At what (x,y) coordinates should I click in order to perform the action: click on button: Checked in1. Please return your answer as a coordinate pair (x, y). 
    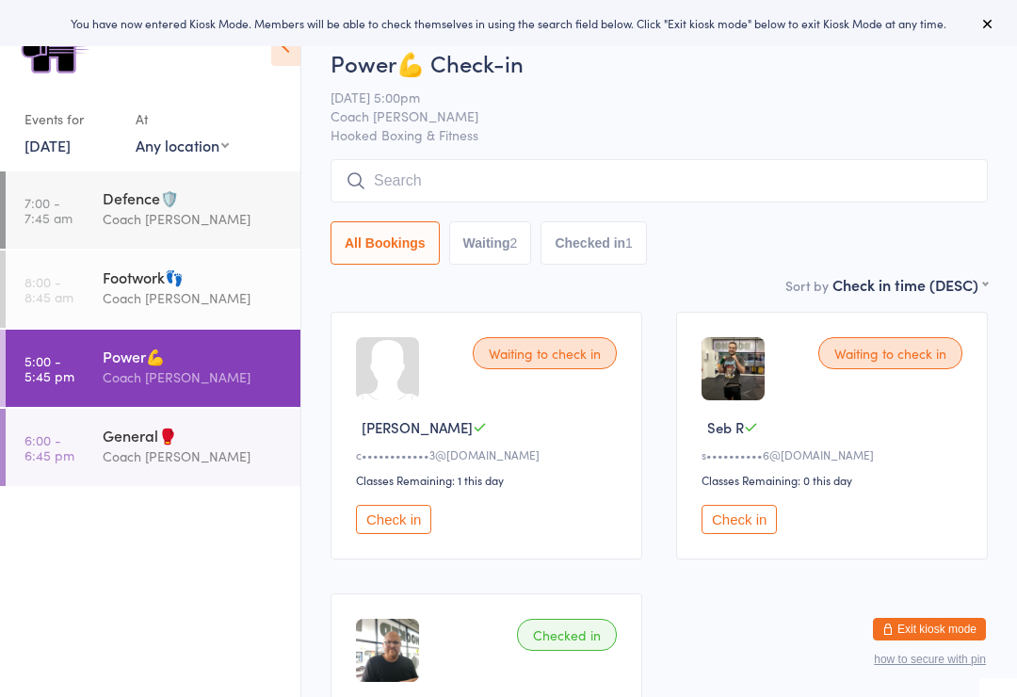
    Looking at the image, I should click on (593, 243).